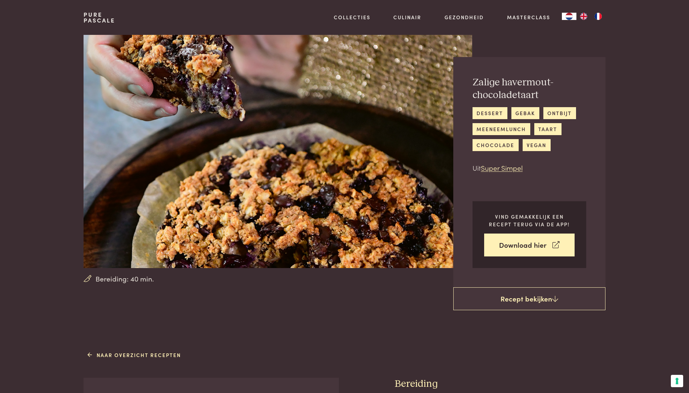 The height and width of the screenshot is (393, 689). Describe the element at coordinates (547, 129) in the screenshot. I see `a: taart` at that location.